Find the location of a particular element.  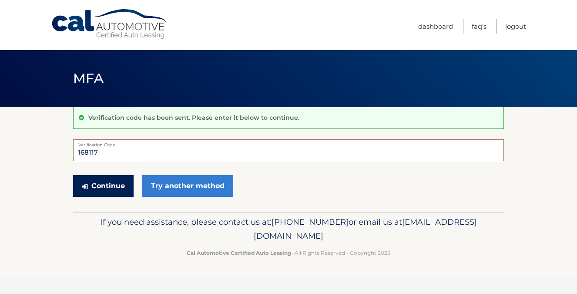

p: Verification code has been sent. Please enter it below to continue. is located at coordinates (194, 118).